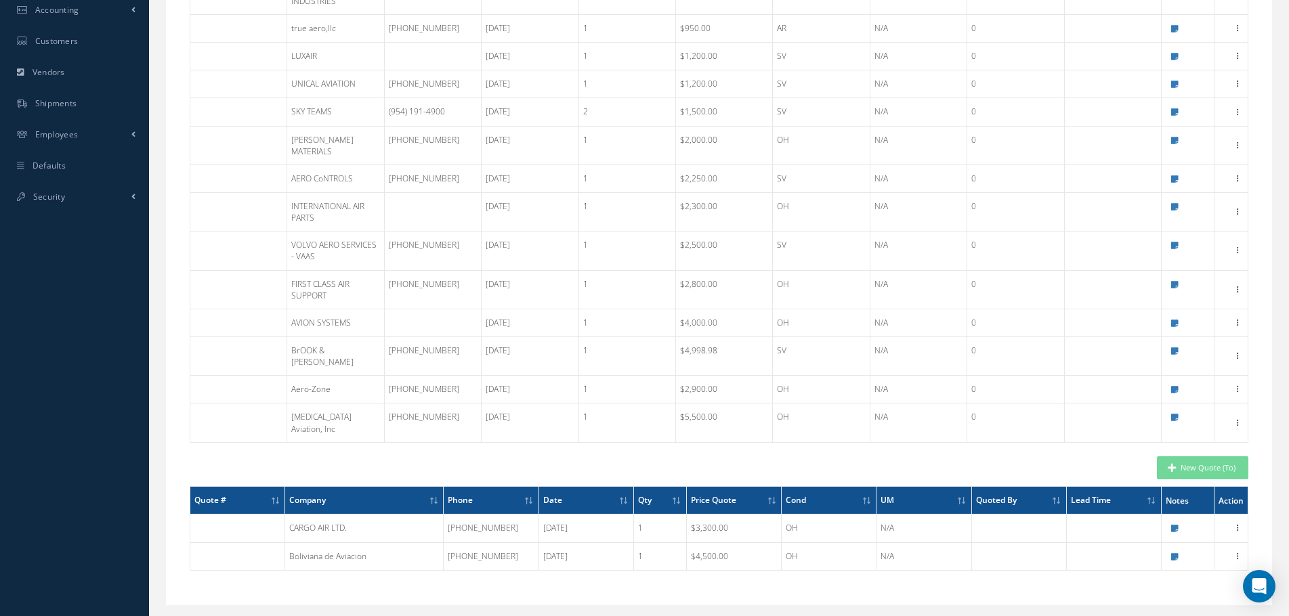 This screenshot has width=1289, height=616. I want to click on td: 2, so click(627, 112).